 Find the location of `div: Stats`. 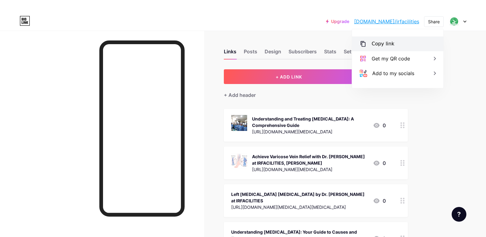

div: Stats is located at coordinates (330, 53).